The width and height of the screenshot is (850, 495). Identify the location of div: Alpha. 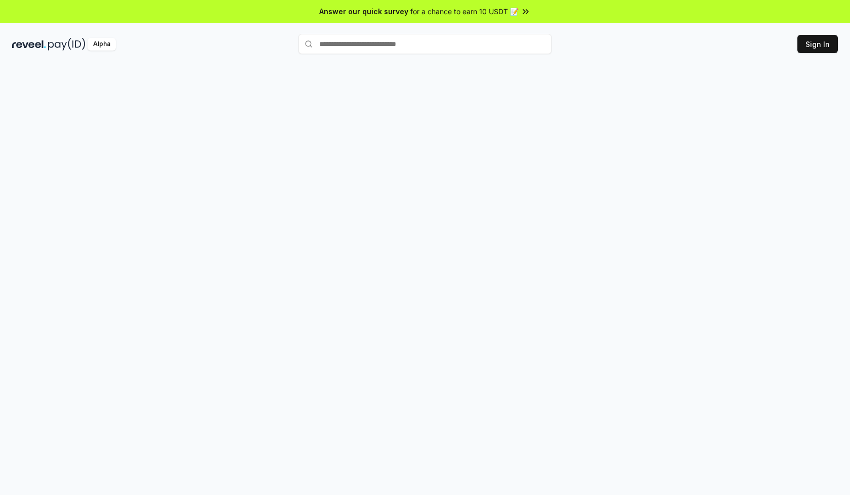
(102, 44).